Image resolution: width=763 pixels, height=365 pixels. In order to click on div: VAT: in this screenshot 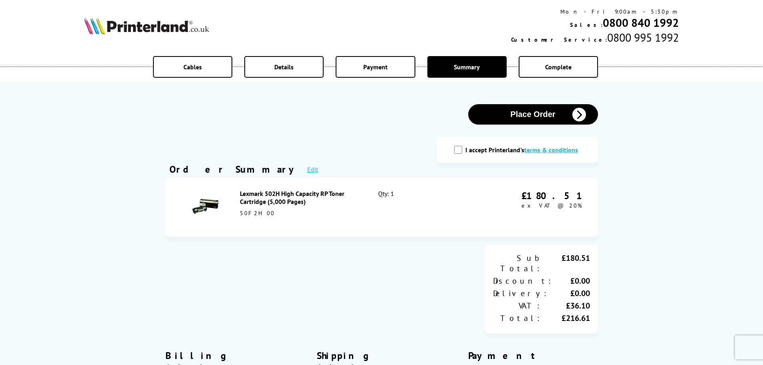, I will do `click(517, 306)`.